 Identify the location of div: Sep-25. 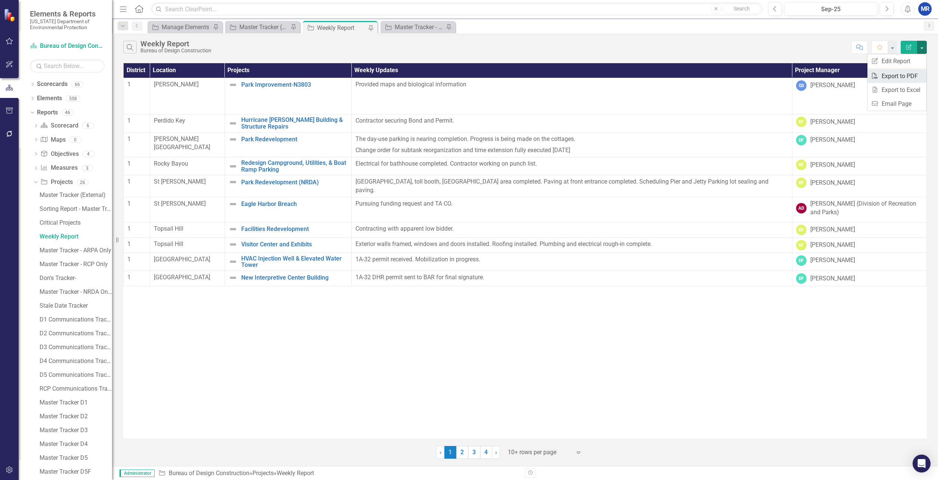
(831, 9).